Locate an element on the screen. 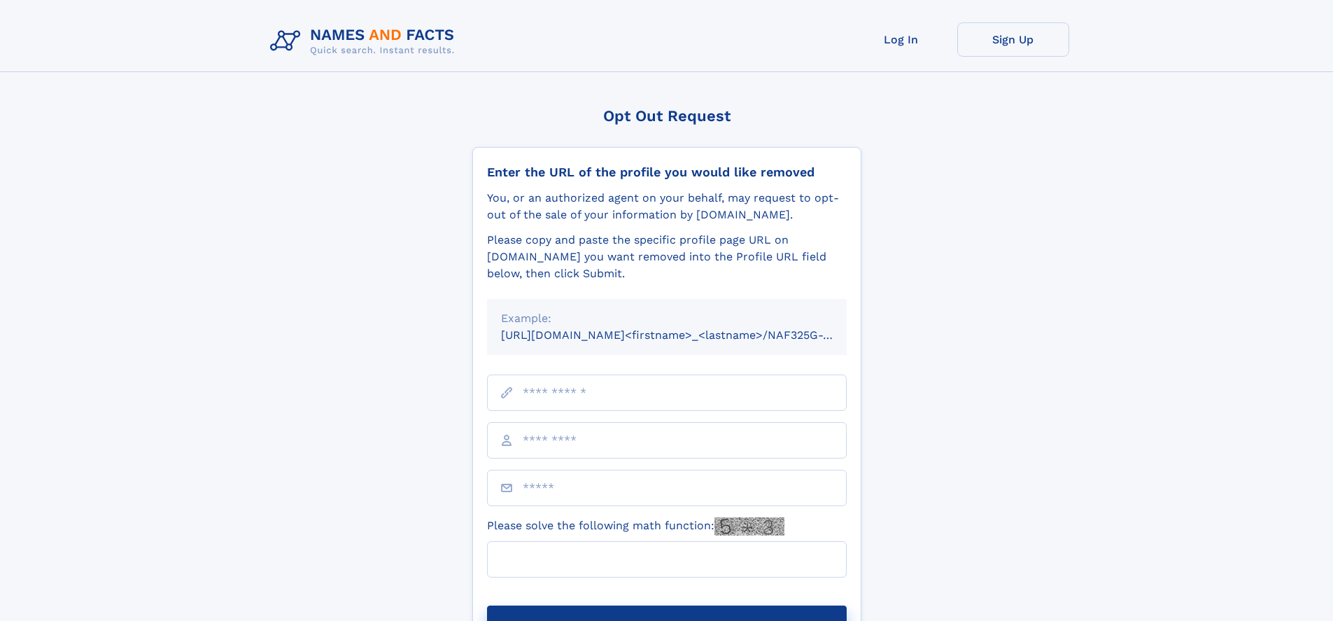 The width and height of the screenshot is (1333, 621). div: Opt Out Request is located at coordinates (667, 115).